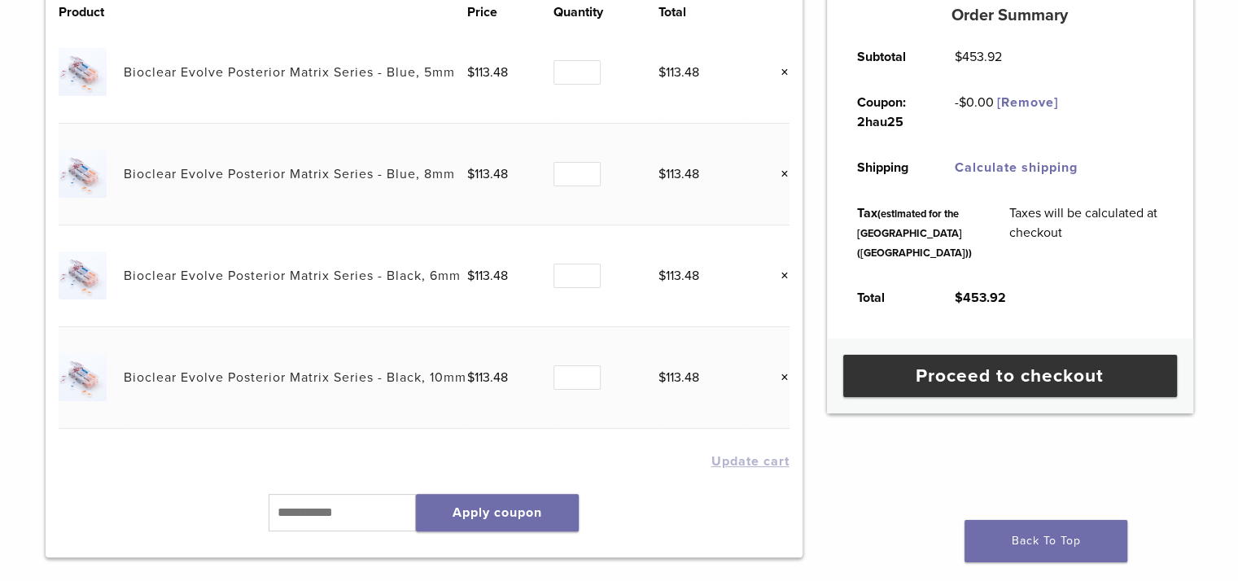  What do you see at coordinates (750, 462) in the screenshot?
I see `button: Update cart` at bounding box center [750, 462].